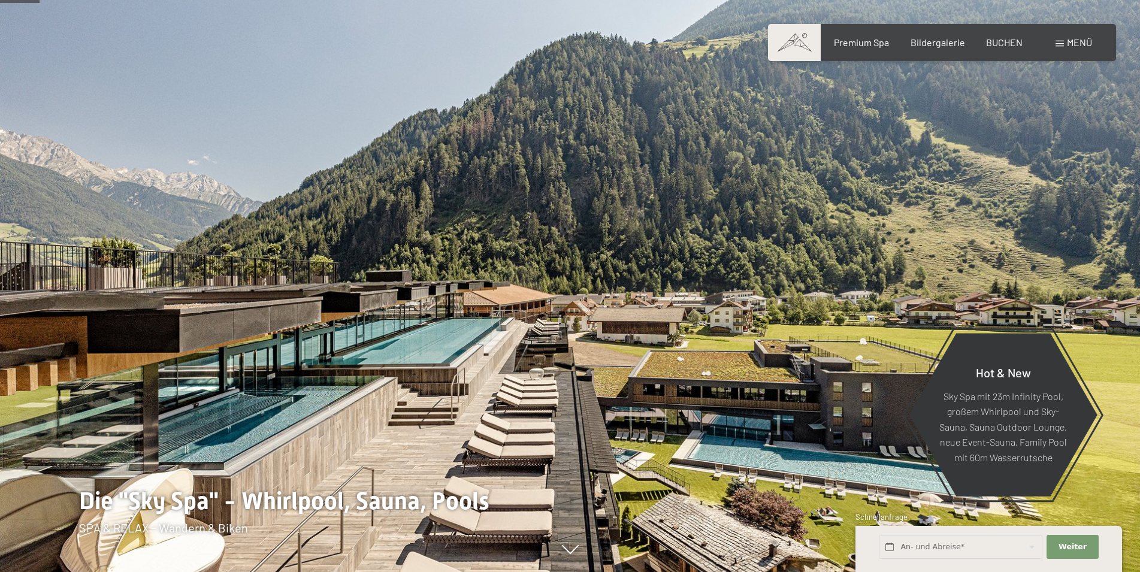 Image resolution: width=1140 pixels, height=572 pixels. What do you see at coordinates (1079, 42) in the screenshot?
I see `span: Menü` at bounding box center [1079, 42].